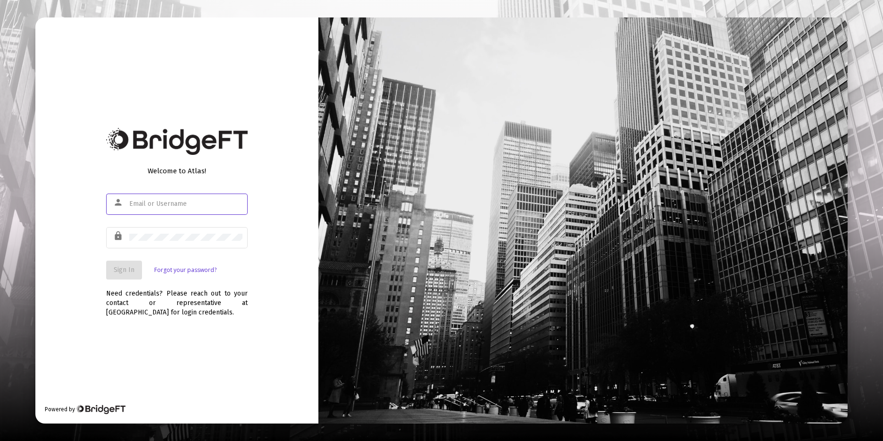  What do you see at coordinates (185, 270) in the screenshot?
I see `a: Forgot your password?` at bounding box center [185, 270].